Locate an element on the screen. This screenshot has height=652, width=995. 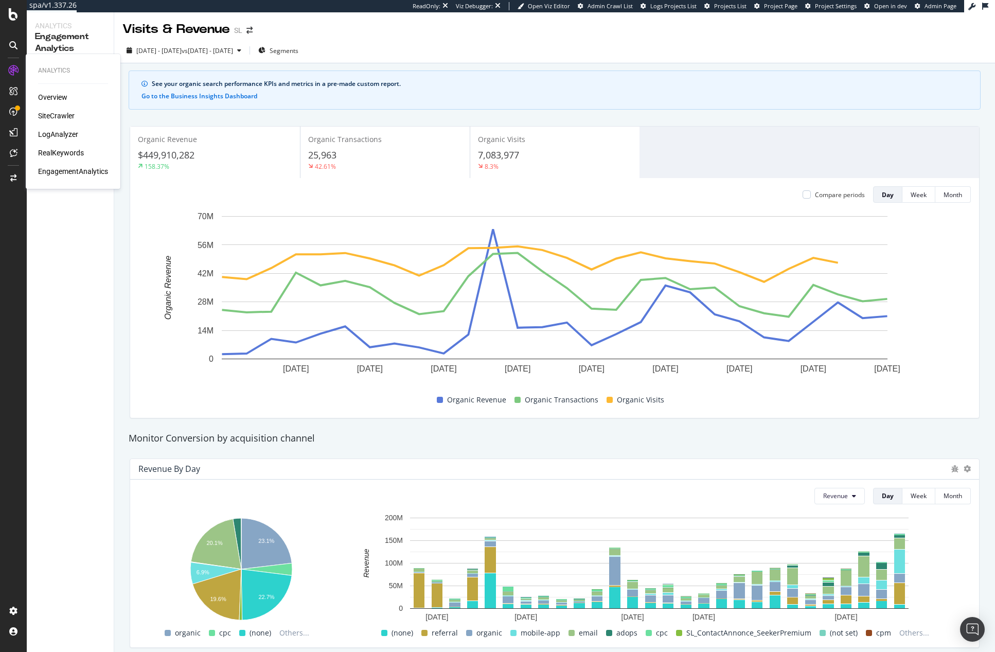
span: Open in dev is located at coordinates (891, 6).